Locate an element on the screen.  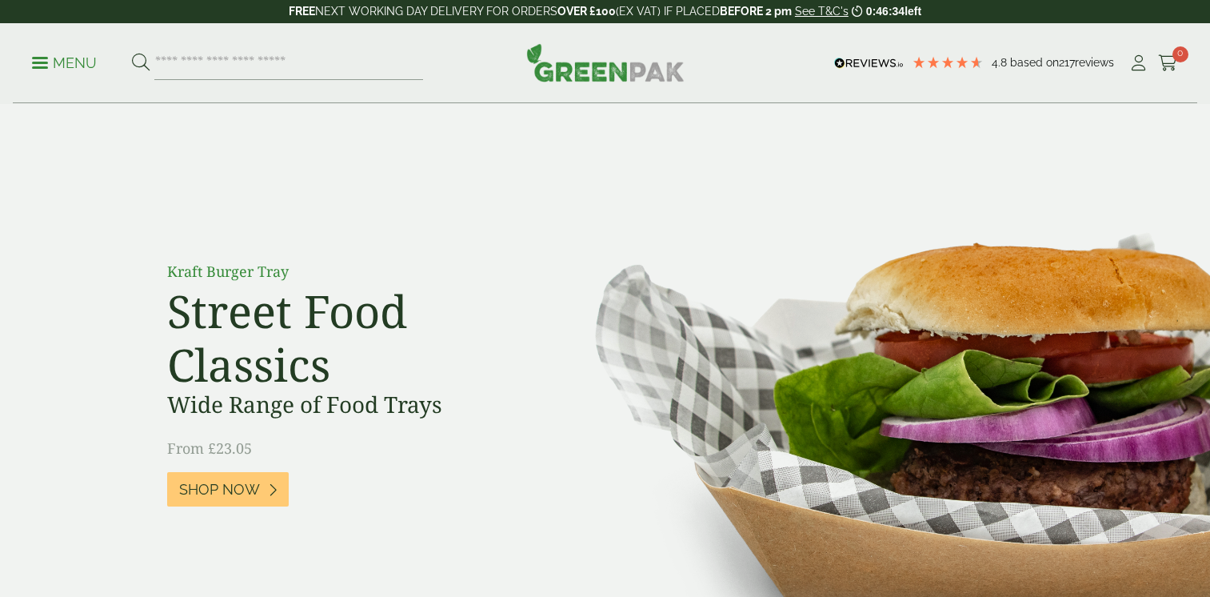
img: REVIEWS.io is located at coordinates (869, 63).